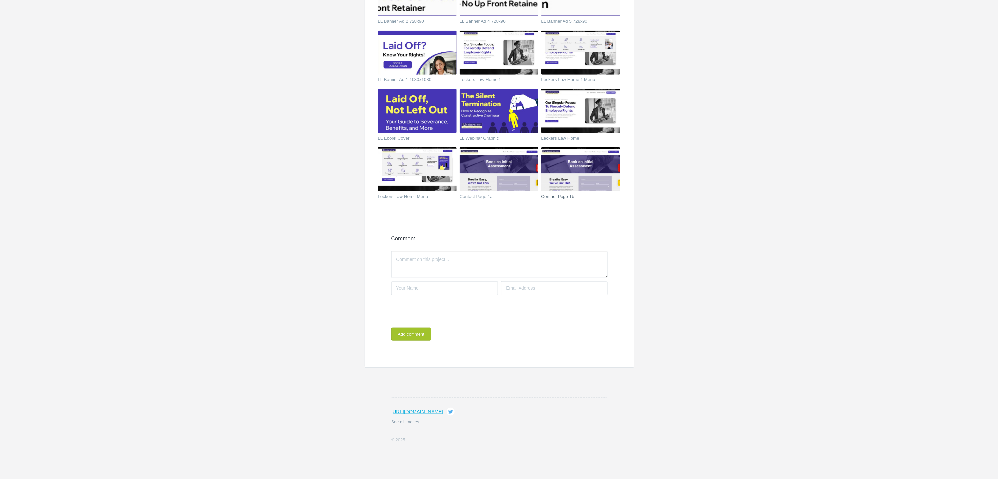  I want to click on div: Images in this project are loading in the background, so click(499, 460).